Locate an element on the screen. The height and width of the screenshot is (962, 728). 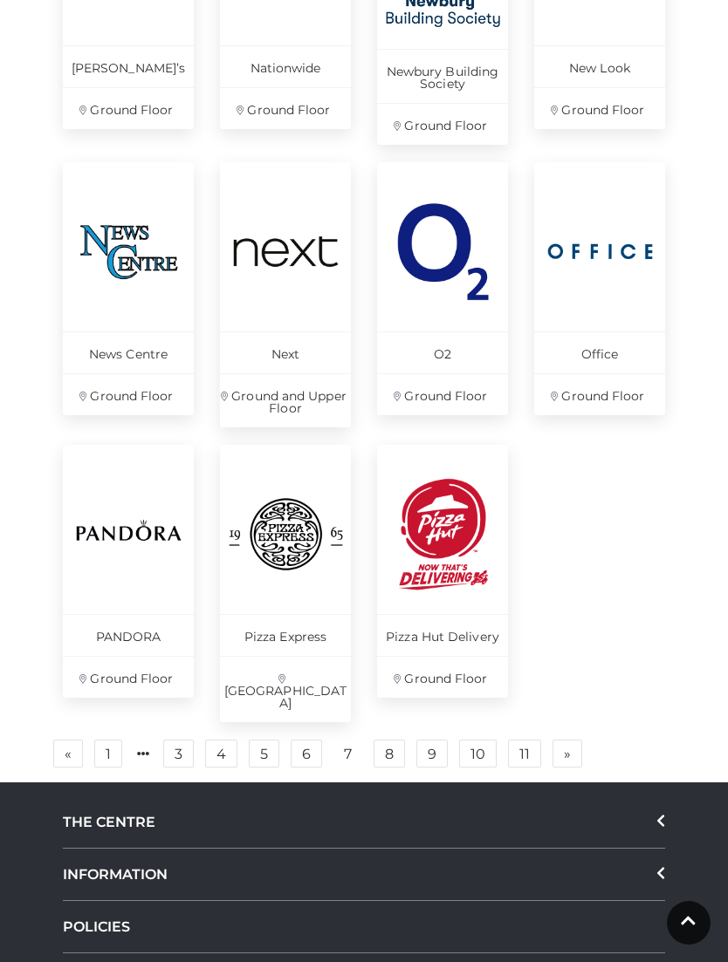
a: O2 Ground Floor is located at coordinates (442, 289).